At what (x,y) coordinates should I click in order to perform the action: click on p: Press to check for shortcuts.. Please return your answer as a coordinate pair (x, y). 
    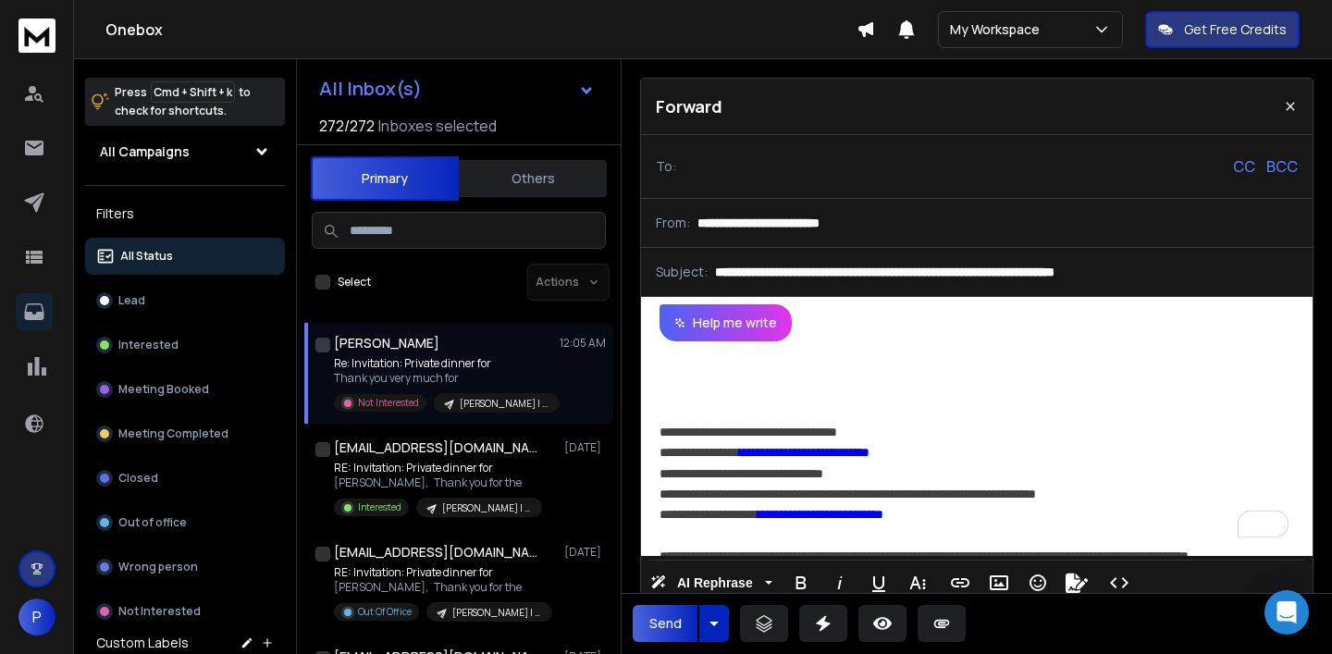
    Looking at the image, I should click on (182, 102).